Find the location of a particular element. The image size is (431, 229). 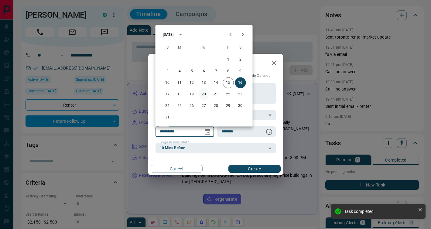

button: 6 is located at coordinates (204, 71).